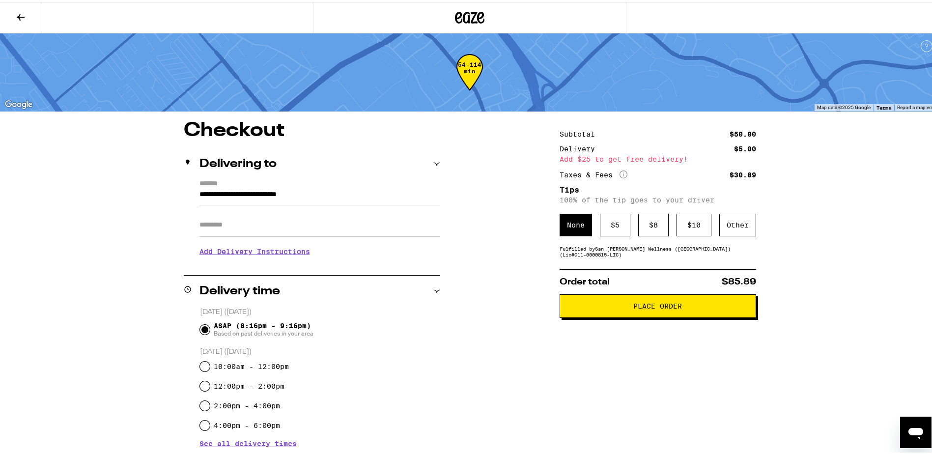 The height and width of the screenshot is (454, 932). What do you see at coordinates (249, 384) in the screenshot?
I see `label: 12:00pm - 2:00pm` at bounding box center [249, 384].